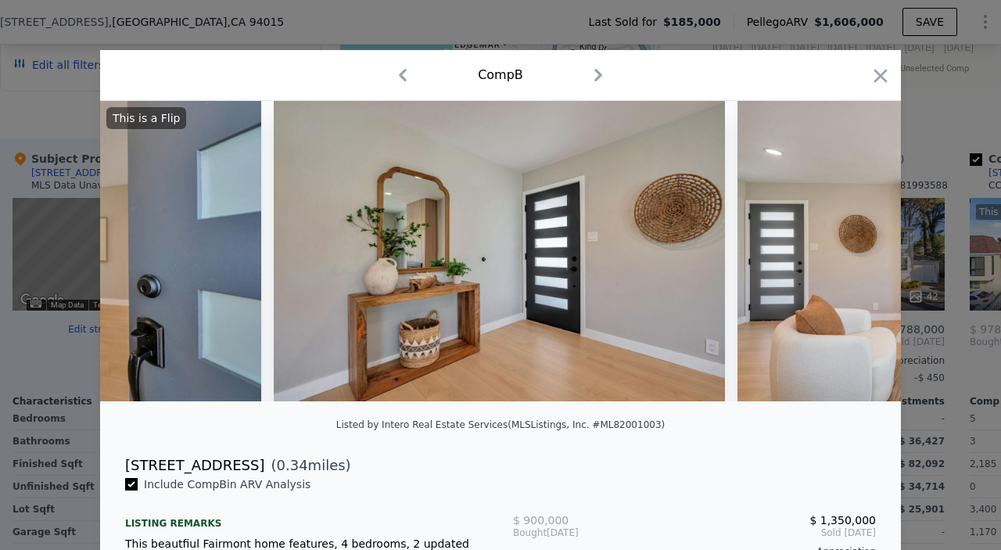 The width and height of the screenshot is (1001, 550). I want to click on div: Listed by Intero Real Estate Services (MLSListings, Inc. #ML82001003), so click(501, 425).